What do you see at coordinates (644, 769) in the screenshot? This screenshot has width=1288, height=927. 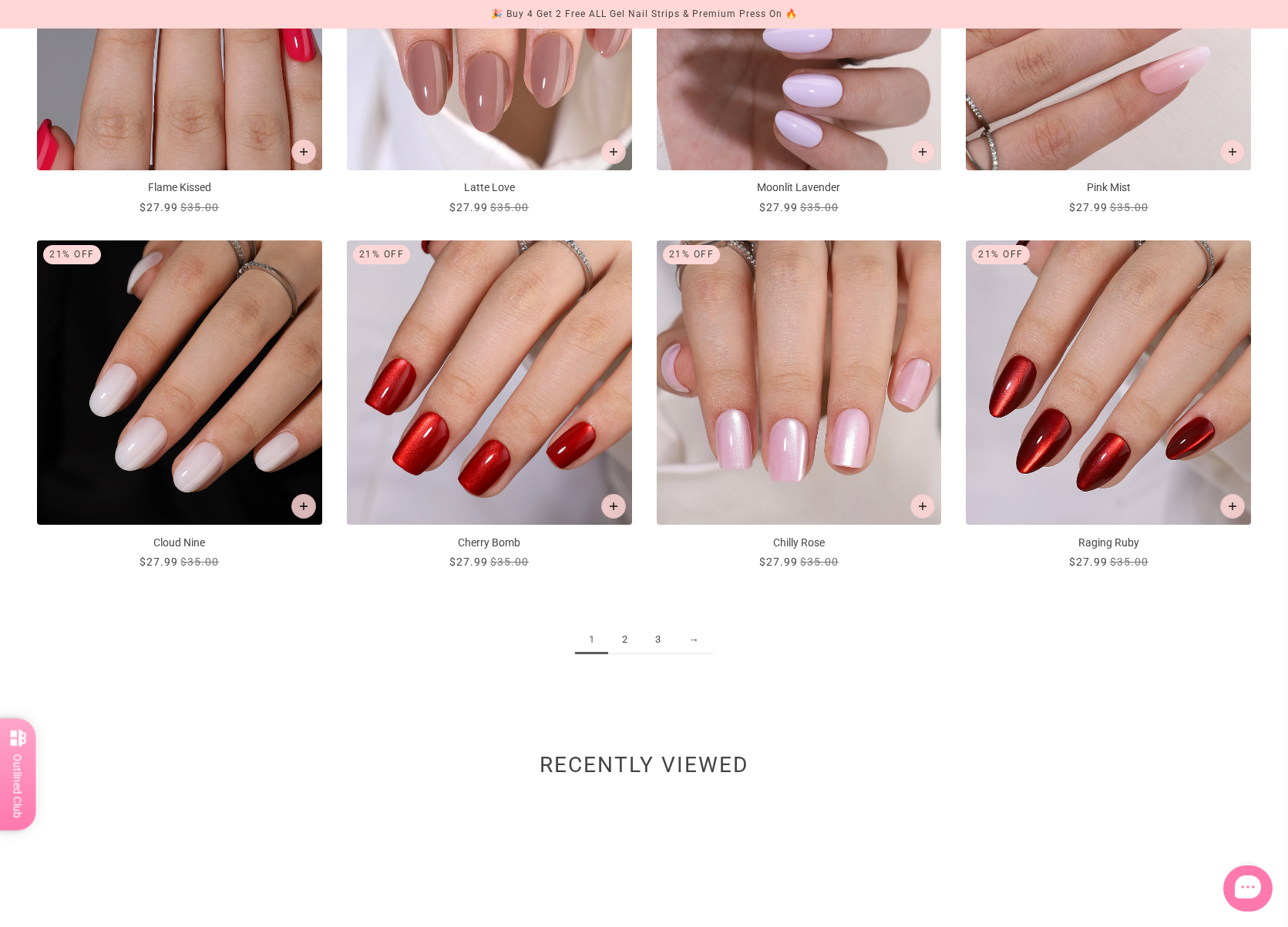 I see `h2: Recently viewed` at bounding box center [644, 769].